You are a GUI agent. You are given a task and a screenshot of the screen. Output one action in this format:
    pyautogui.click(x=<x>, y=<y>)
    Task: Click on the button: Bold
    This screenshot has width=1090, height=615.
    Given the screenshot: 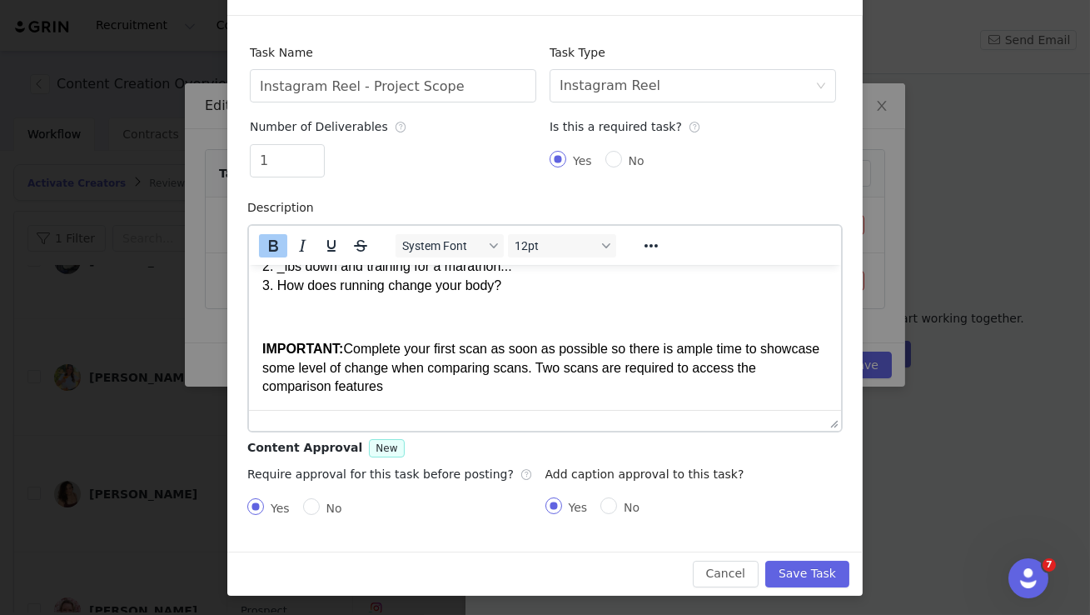 What is the action you would take?
    pyautogui.click(x=273, y=246)
    